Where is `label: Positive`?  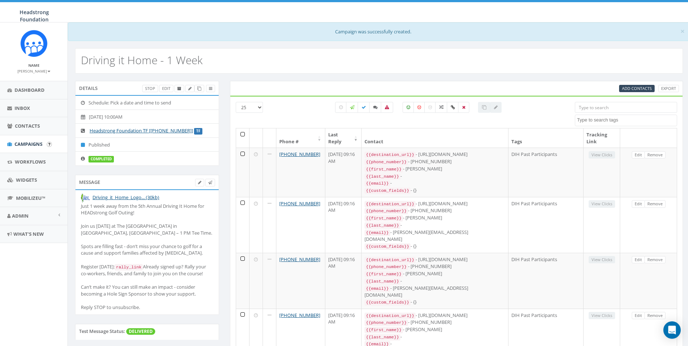 label: Positive is located at coordinates (409, 107).